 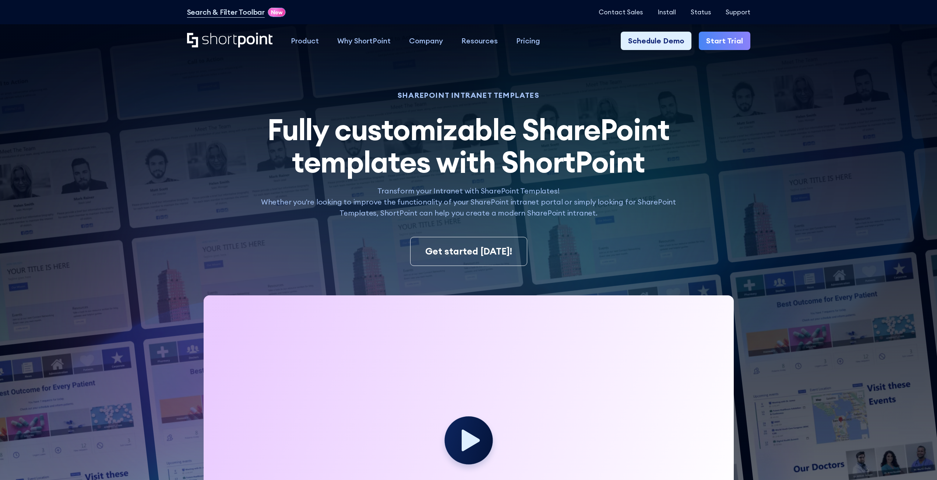 What do you see at coordinates (305, 41) in the screenshot?
I see `a: Product` at bounding box center [305, 41].